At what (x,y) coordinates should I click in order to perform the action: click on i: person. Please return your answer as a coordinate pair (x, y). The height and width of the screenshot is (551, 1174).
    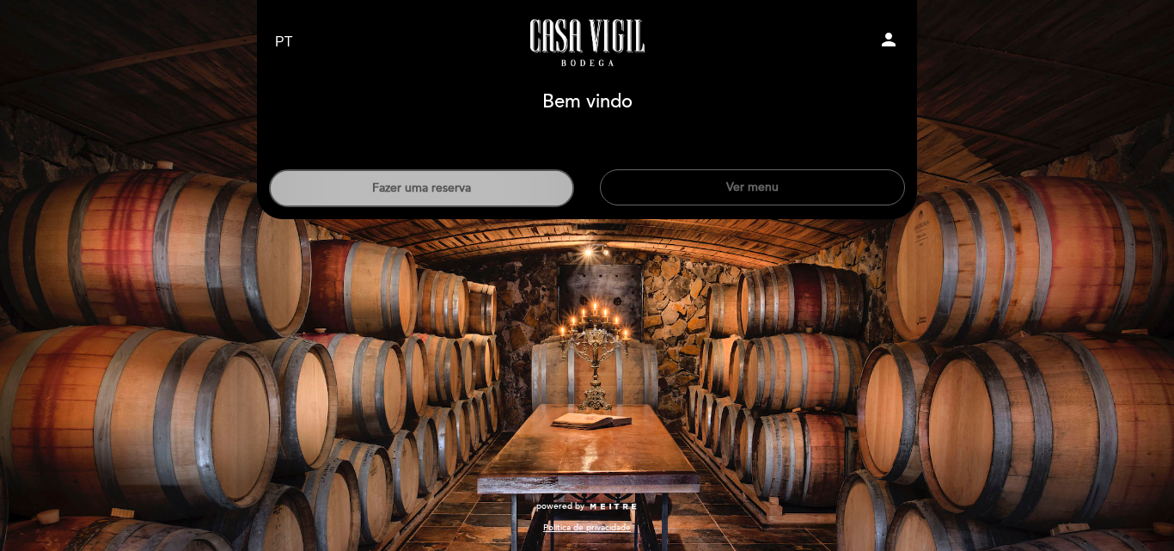
    Looking at the image, I should click on (889, 40).